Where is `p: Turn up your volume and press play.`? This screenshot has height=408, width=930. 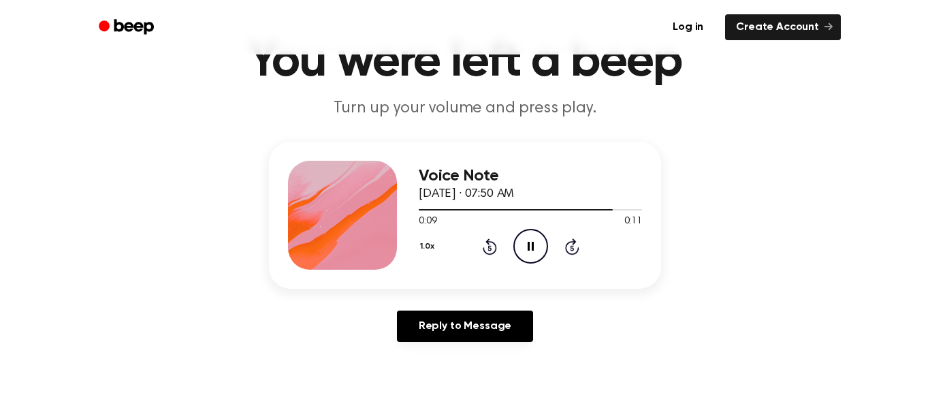
p: Turn up your volume and press play. is located at coordinates (465, 108).